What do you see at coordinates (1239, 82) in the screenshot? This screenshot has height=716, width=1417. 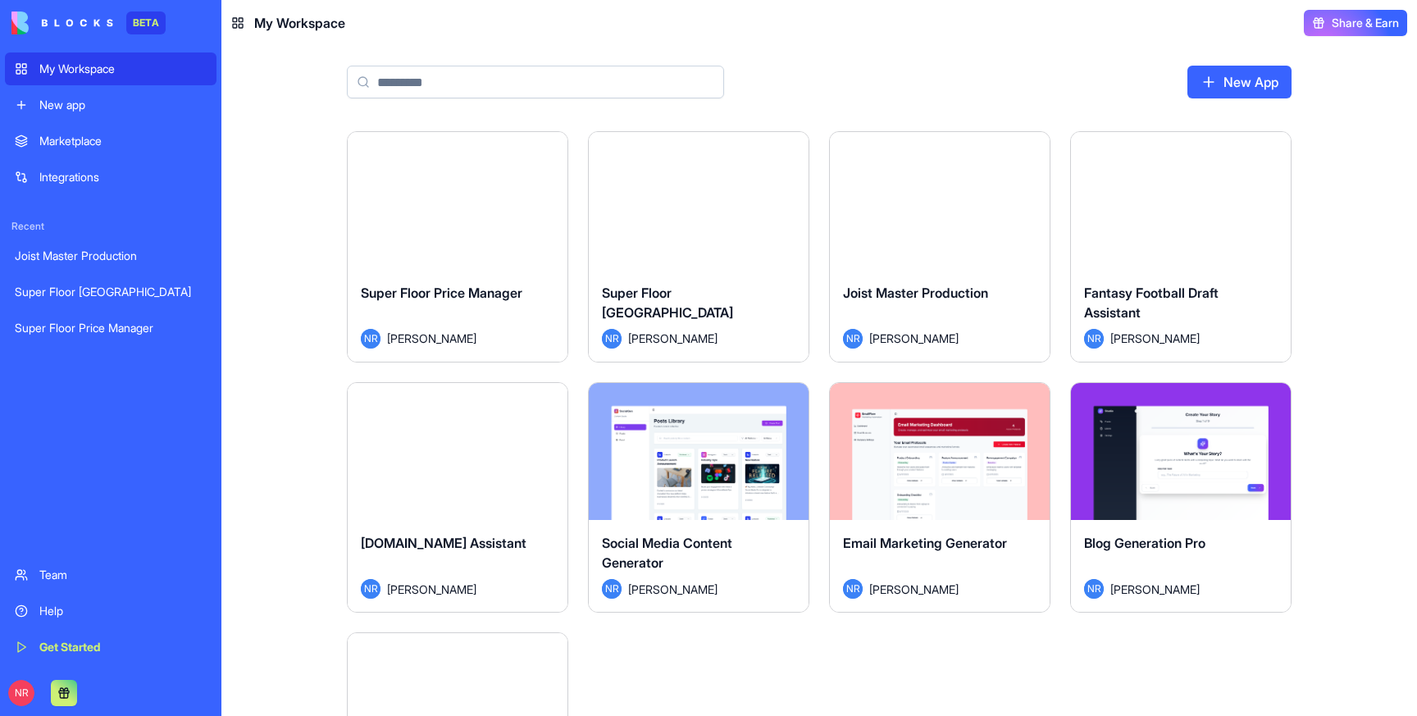 I see `a: New App` at bounding box center [1239, 82].